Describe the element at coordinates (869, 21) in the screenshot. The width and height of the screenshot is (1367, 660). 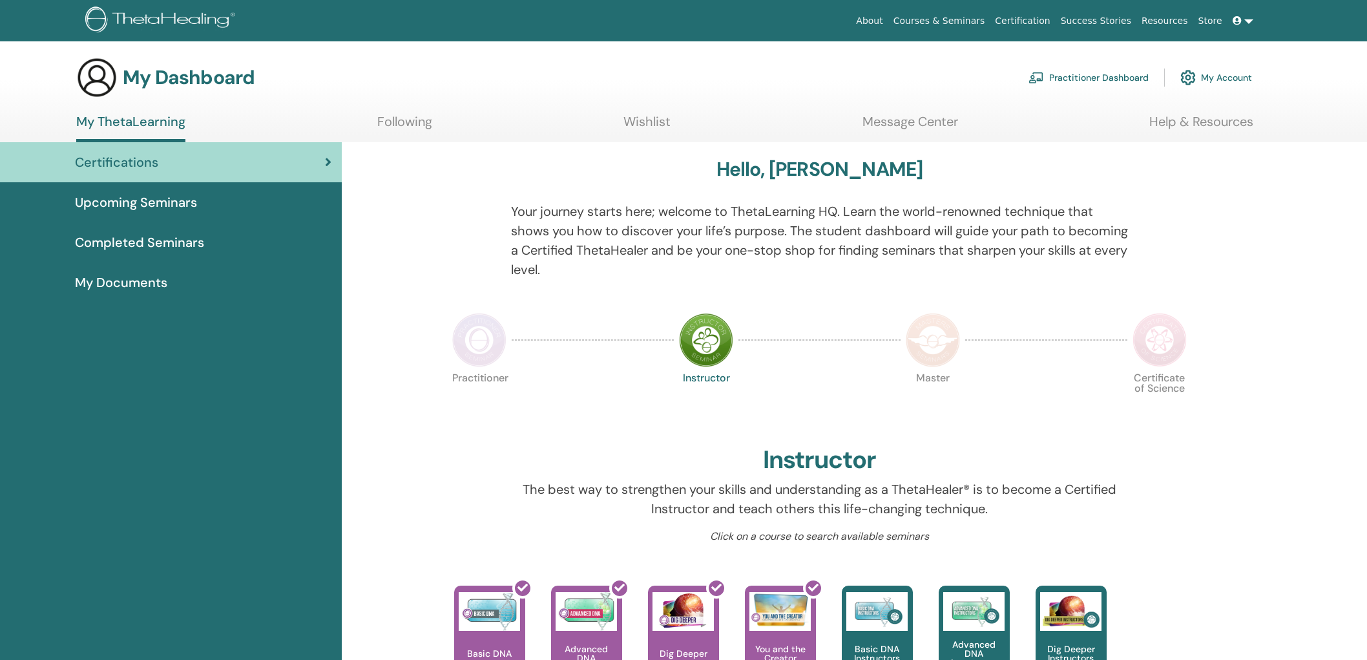
I see `a: About` at that location.